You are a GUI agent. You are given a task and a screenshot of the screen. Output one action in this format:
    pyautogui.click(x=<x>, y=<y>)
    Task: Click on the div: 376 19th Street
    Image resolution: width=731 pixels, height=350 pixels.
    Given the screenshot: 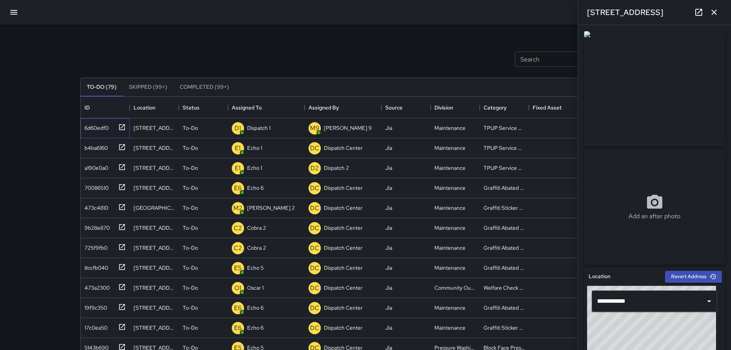 What is the action you would take?
    pyautogui.click(x=154, y=188)
    